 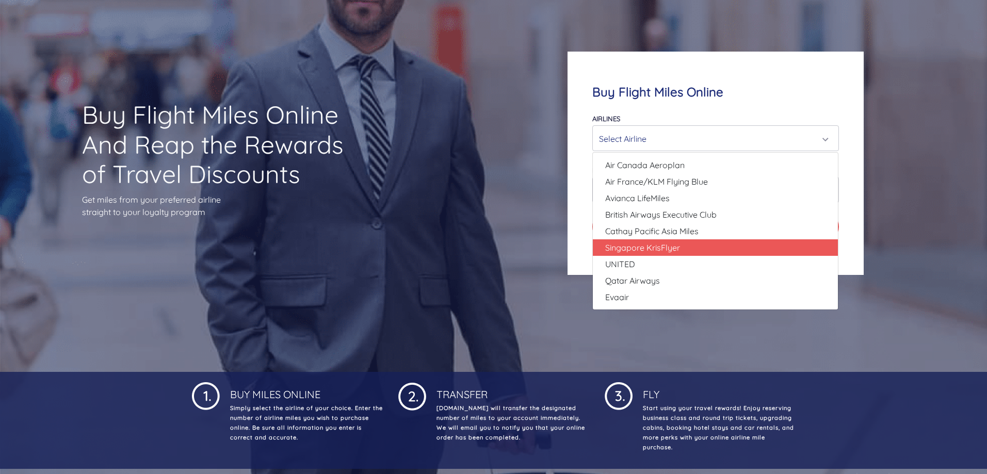 I want to click on h4: Transfer, so click(x=512, y=391).